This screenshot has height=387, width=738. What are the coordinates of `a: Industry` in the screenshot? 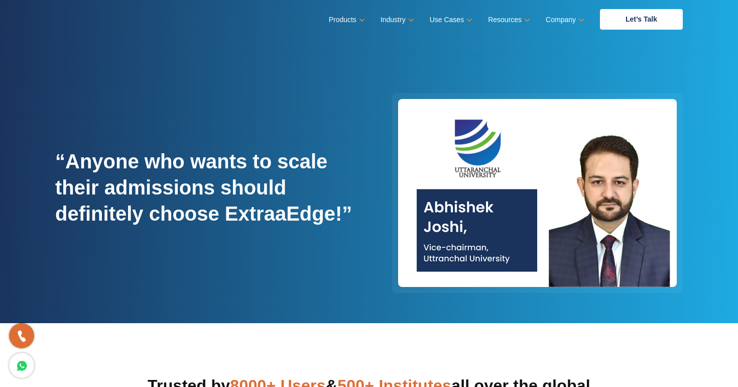 It's located at (396, 20).